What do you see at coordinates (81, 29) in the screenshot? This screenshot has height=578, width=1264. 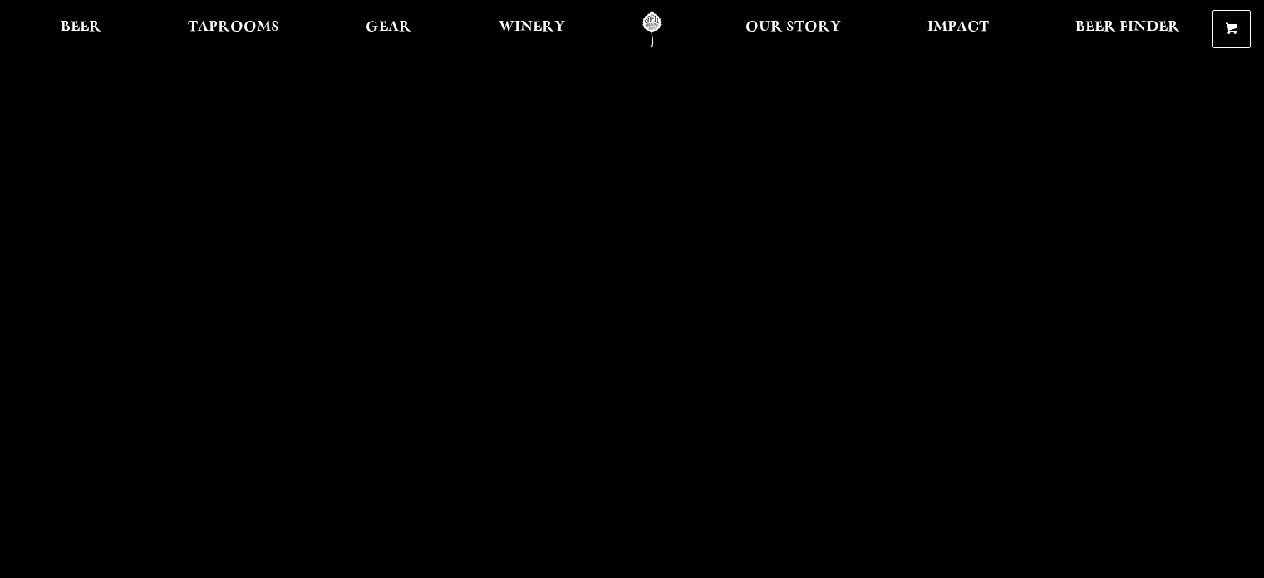 I see `a: Beer` at bounding box center [81, 29].